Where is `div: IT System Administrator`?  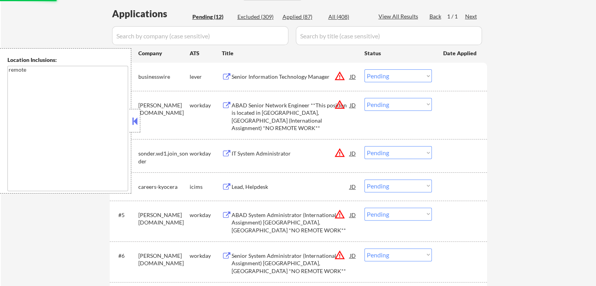 div: IT System Administrator is located at coordinates (291, 154).